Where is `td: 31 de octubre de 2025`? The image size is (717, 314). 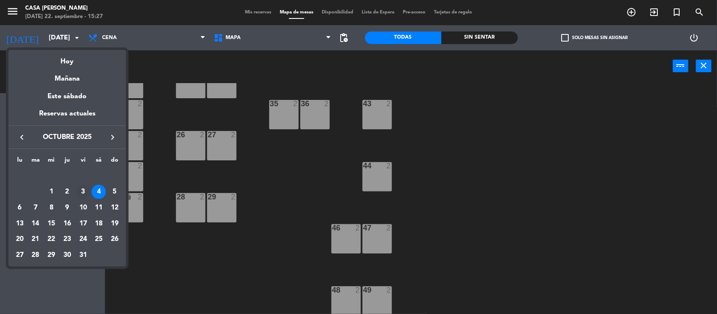
td: 31 de octubre de 2025 is located at coordinates (83, 255).